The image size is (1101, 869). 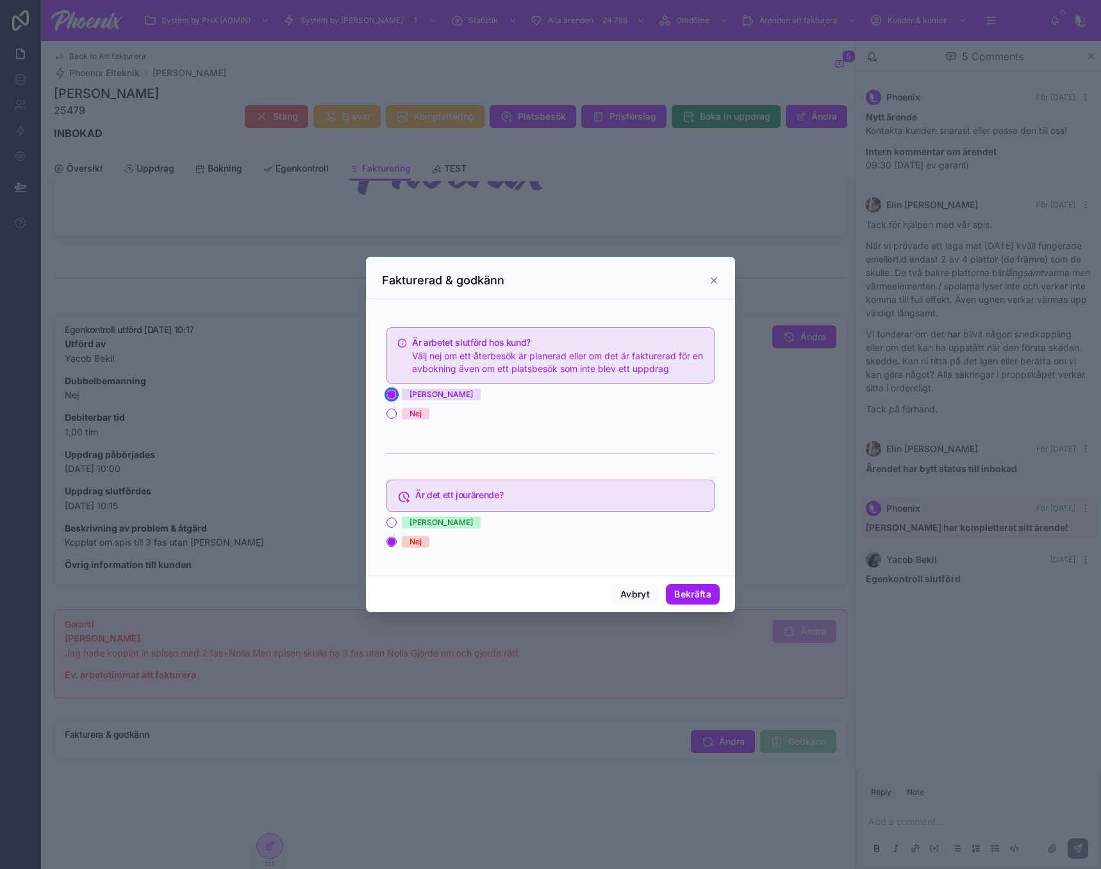 I want to click on h3: Fakturerad & godkänn, so click(x=443, y=281).